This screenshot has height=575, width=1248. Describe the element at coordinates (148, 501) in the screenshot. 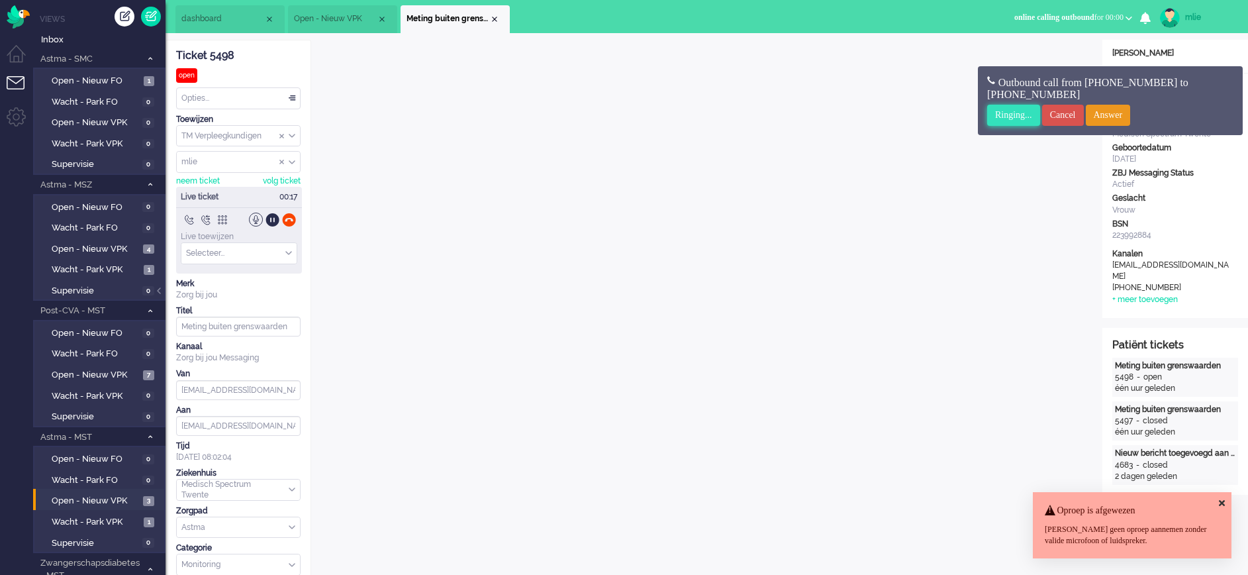

I see `span: 3` at that location.